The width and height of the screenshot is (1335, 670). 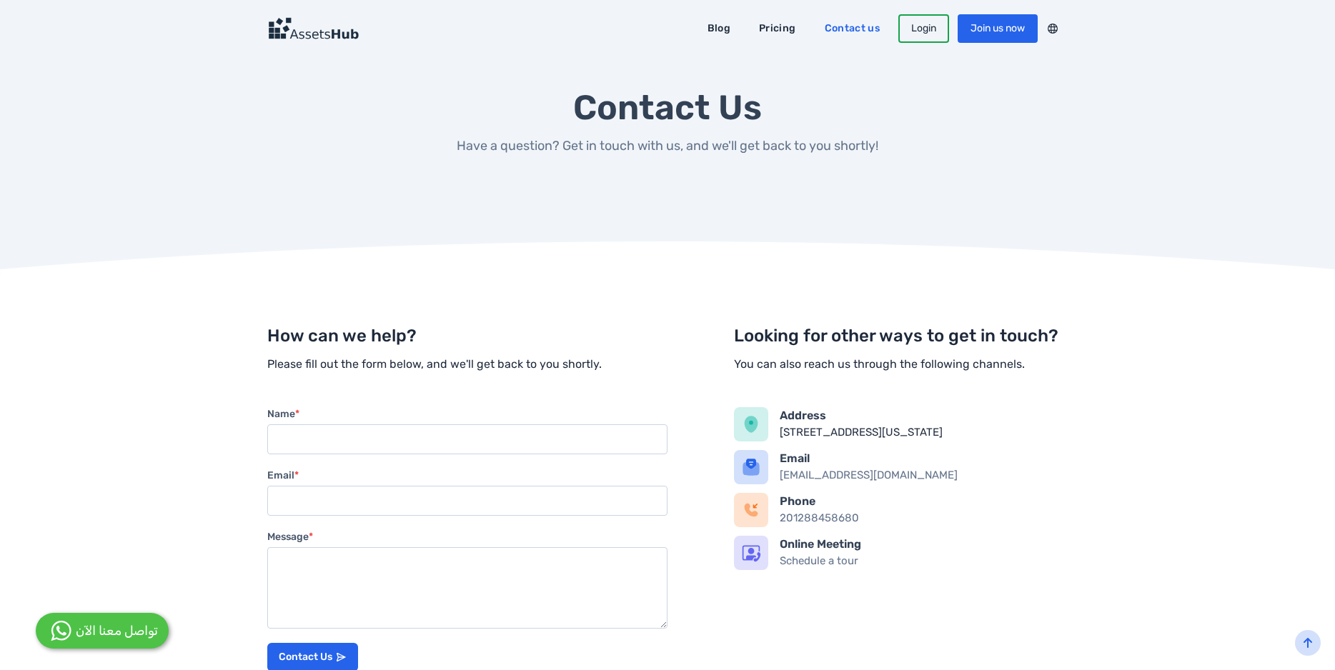 What do you see at coordinates (467, 414) in the screenshot?
I see `label: Name` at bounding box center [467, 414].